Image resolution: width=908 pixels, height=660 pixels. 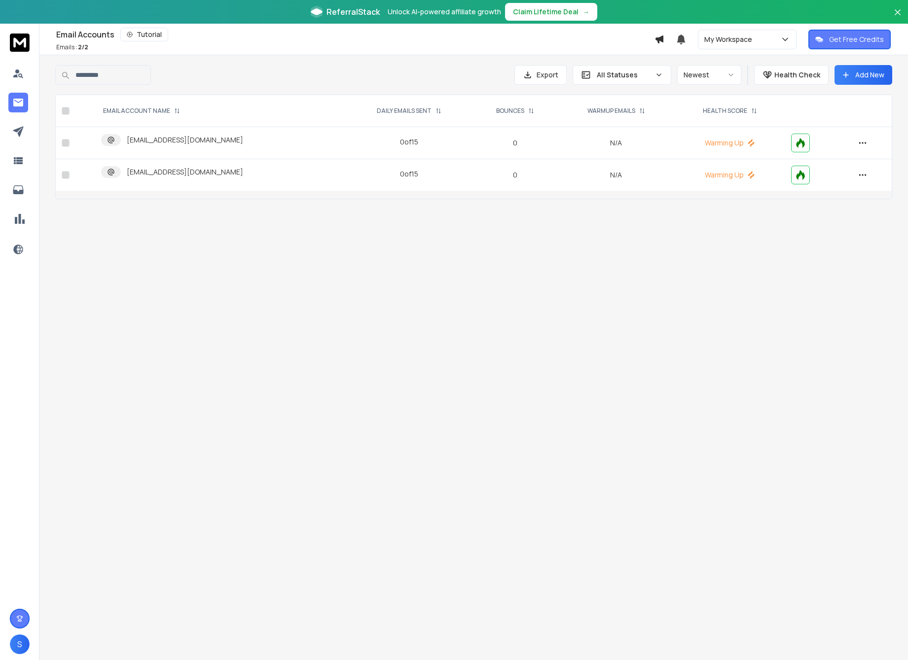 What do you see at coordinates (355, 35) in the screenshot?
I see `div: Email Accounts` at bounding box center [355, 35].